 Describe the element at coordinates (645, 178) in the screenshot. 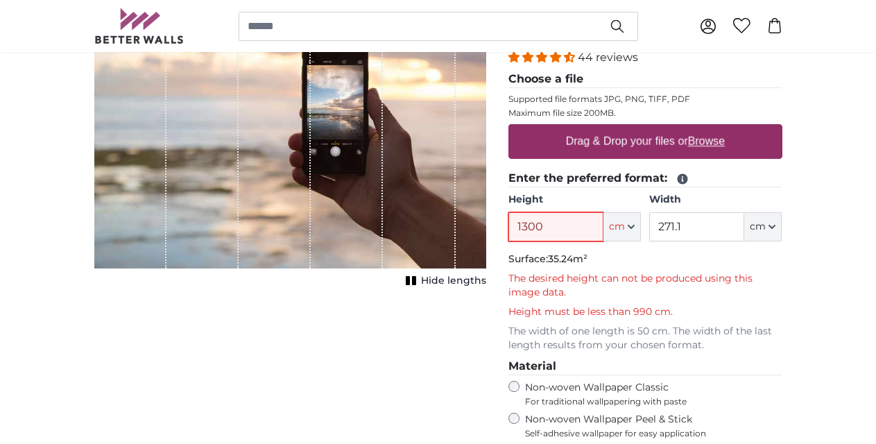

I see `legend: Enter the preferred format:` at that location.